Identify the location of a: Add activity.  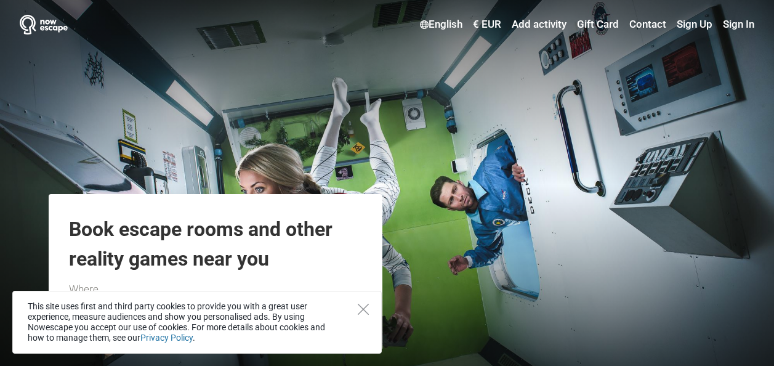
(539, 25).